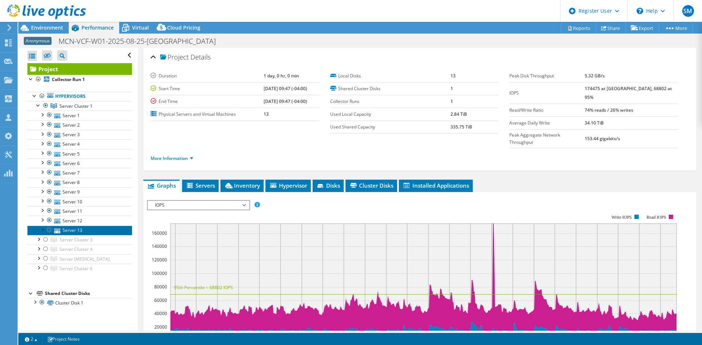 The height and width of the screenshot is (345, 702). I want to click on span: SM, so click(688, 11).